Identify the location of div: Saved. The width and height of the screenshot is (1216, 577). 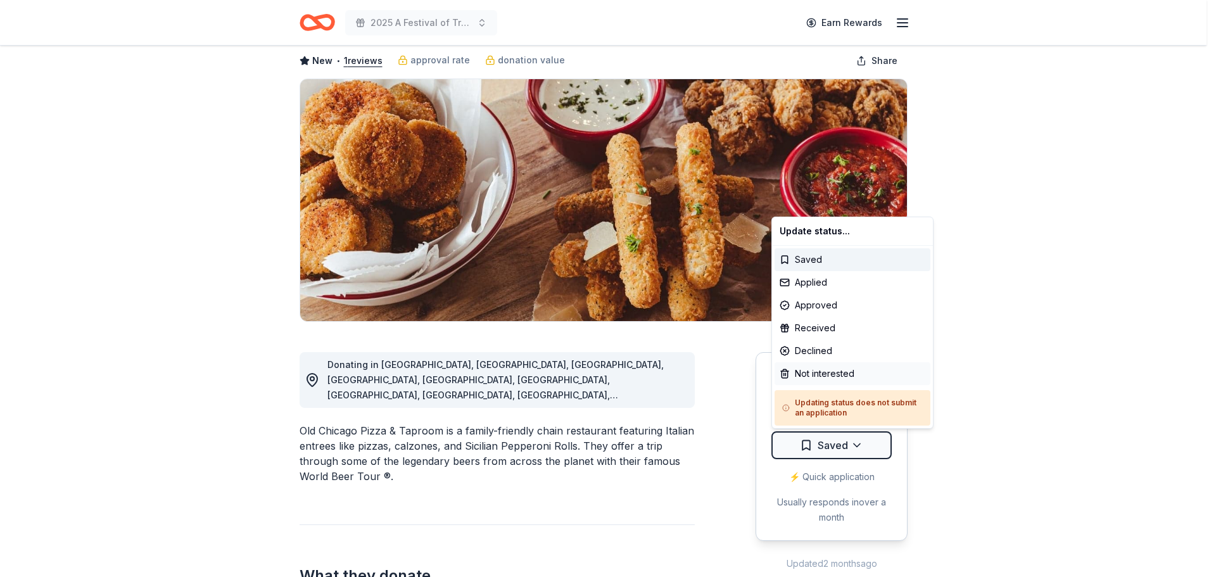
(852, 260).